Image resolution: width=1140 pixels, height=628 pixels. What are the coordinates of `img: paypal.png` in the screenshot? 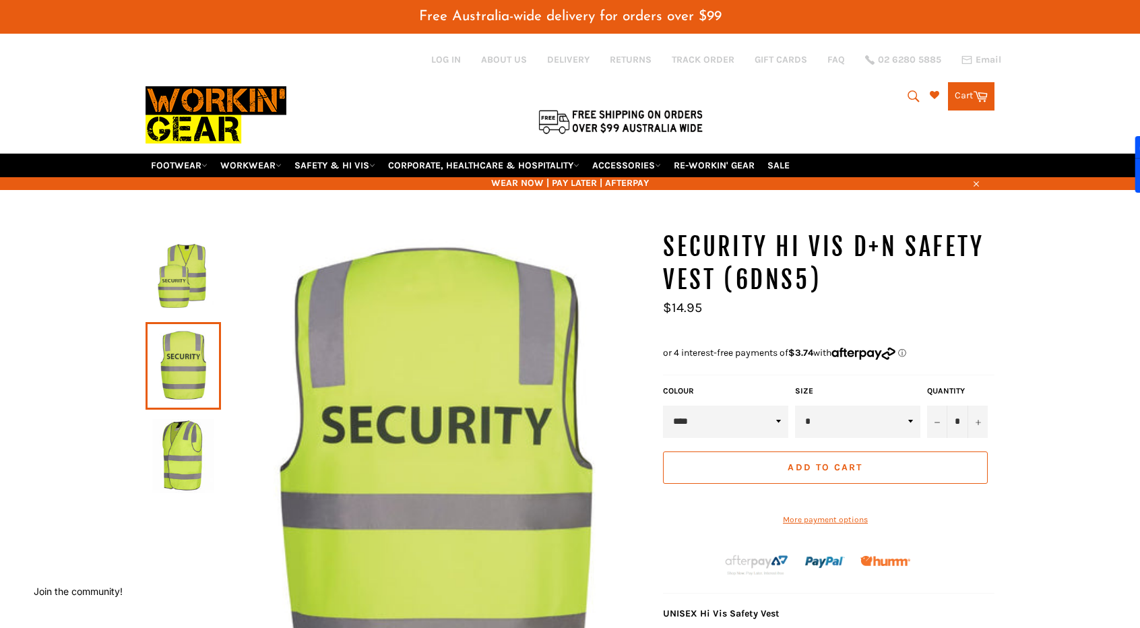 It's located at (825, 562).